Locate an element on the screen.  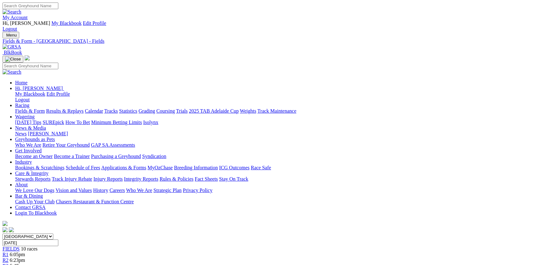
a: Rules & Policies is located at coordinates (176, 179).